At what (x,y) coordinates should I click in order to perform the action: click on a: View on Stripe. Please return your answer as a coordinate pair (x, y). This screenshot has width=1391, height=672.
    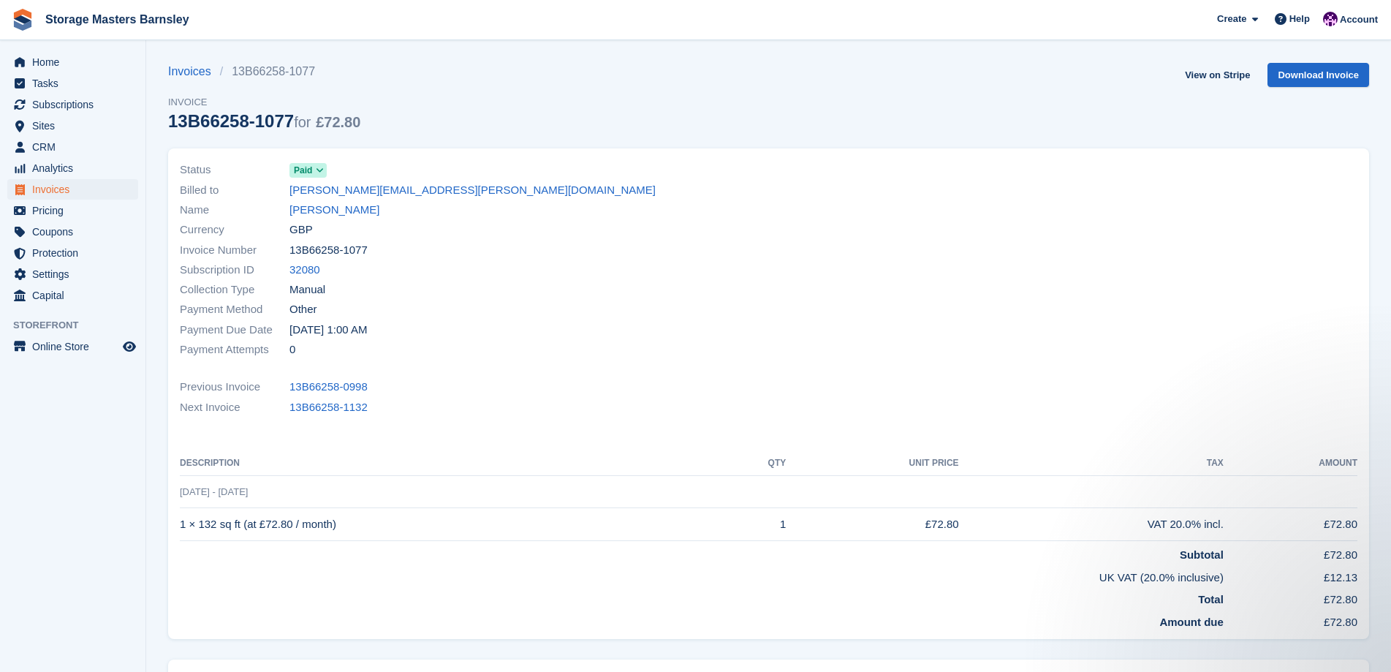
    Looking at the image, I should click on (1217, 75).